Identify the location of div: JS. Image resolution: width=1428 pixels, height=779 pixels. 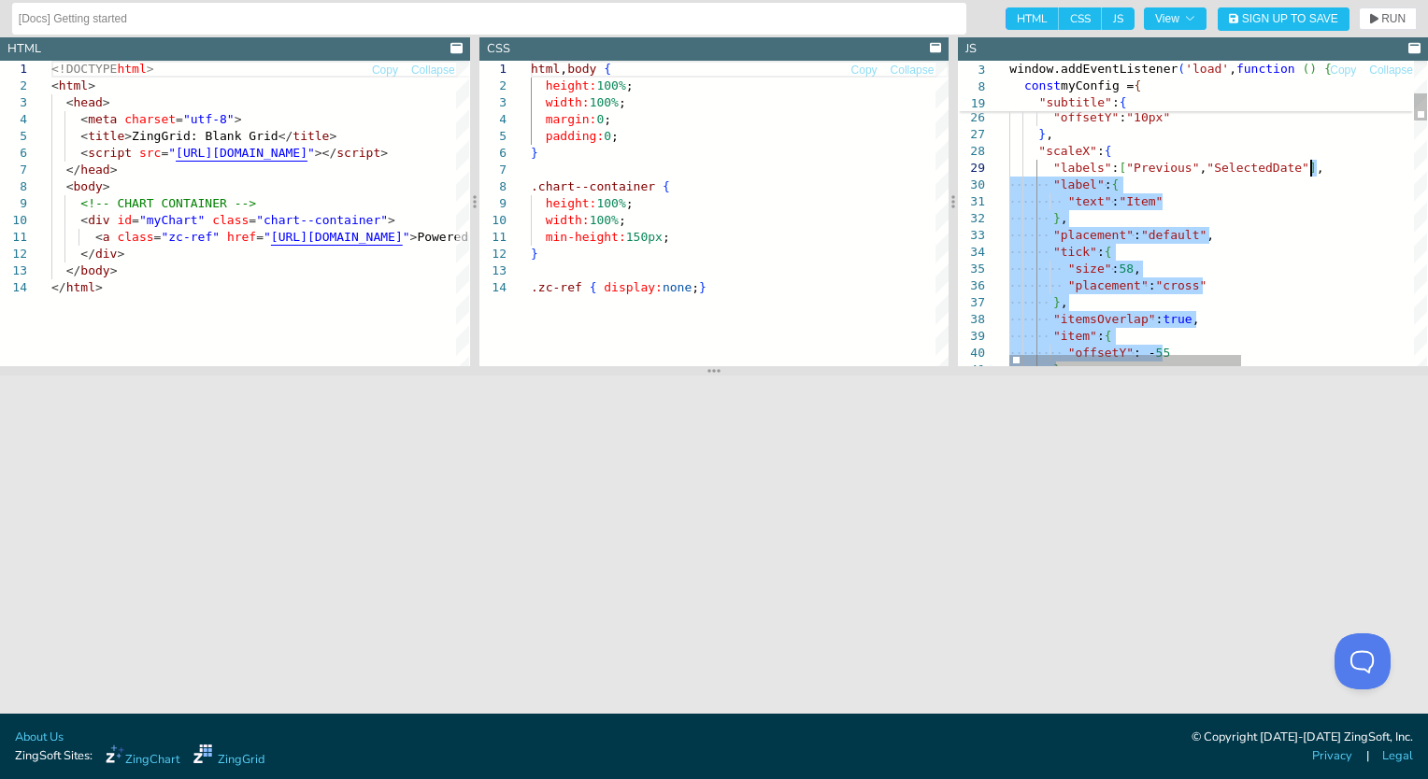
(971, 49).